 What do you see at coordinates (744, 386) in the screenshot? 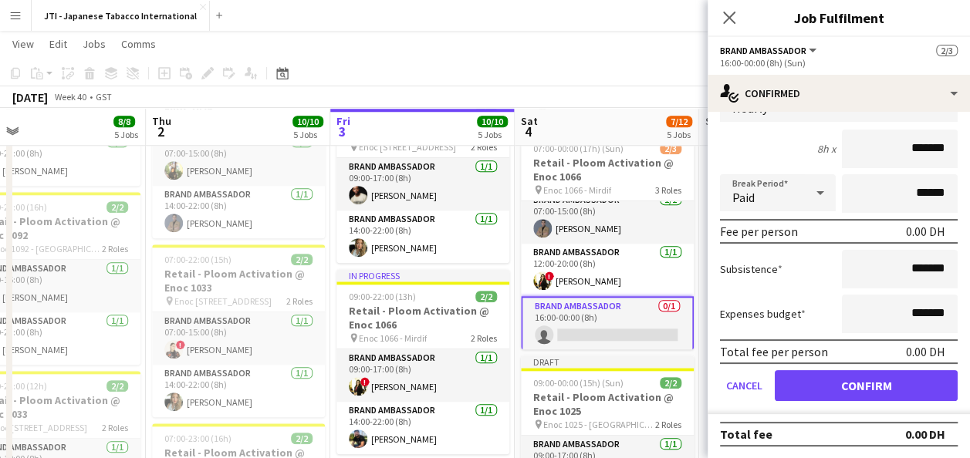
I see `button: Cancel` at bounding box center [744, 386].